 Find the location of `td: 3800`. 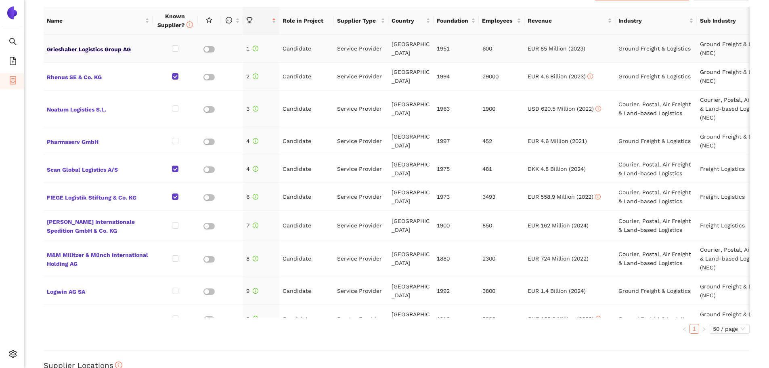

td: 3800 is located at coordinates (502, 291).